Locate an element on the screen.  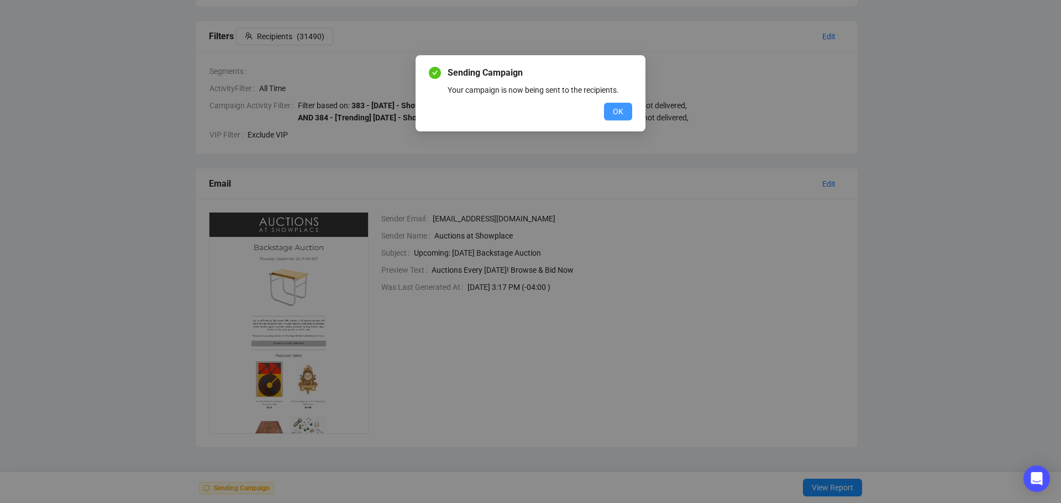
div: Your campaign is now being sent to the recipients. is located at coordinates (540, 90).